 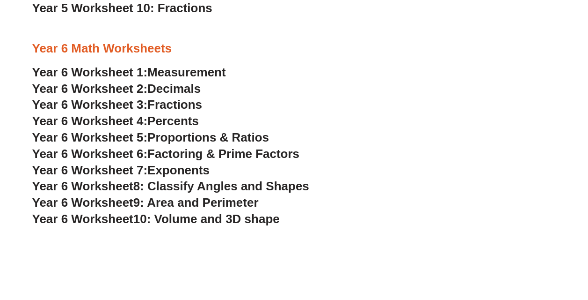 What do you see at coordinates (510, 247) in the screenshot?
I see `div: Chat Widget` at bounding box center [510, 247].